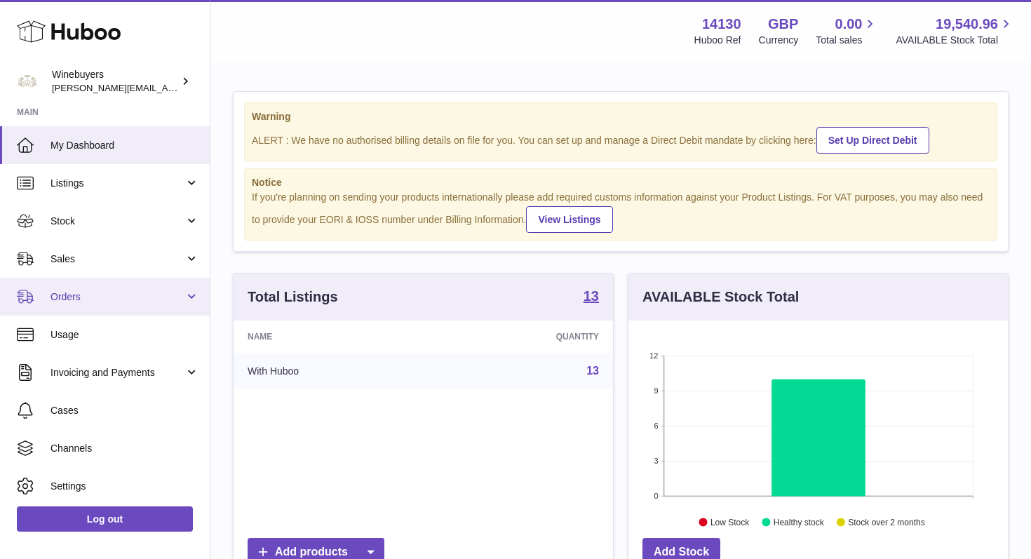 The height and width of the screenshot is (559, 1031). Describe the element at coordinates (115, 81) in the screenshot. I see `div: Winebuyers` at that location.